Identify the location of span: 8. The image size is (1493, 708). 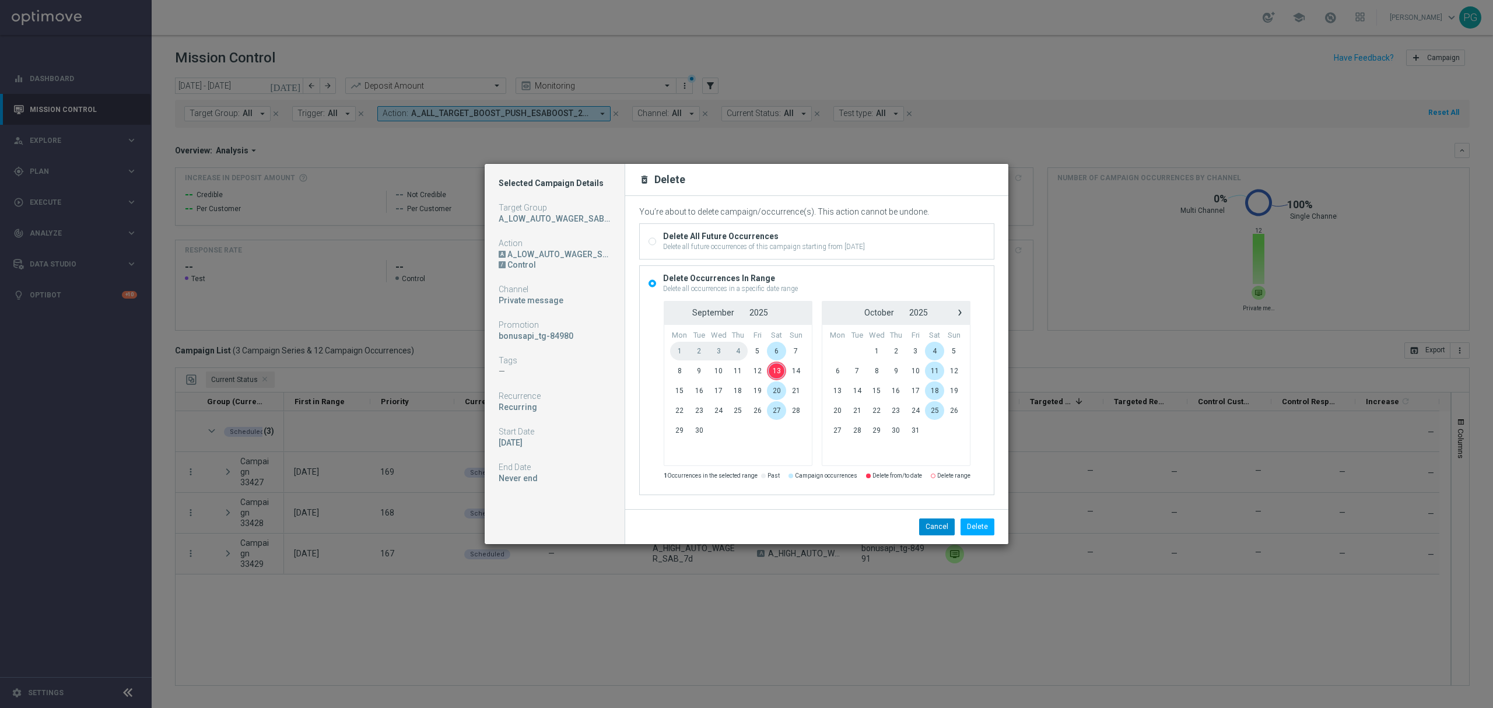
(877, 371).